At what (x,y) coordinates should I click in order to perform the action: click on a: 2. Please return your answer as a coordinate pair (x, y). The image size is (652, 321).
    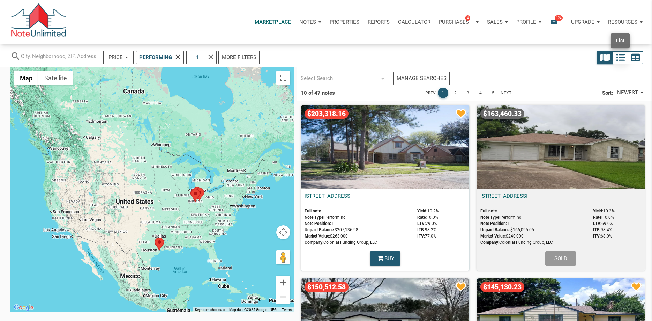
    Looking at the image, I should click on (456, 93).